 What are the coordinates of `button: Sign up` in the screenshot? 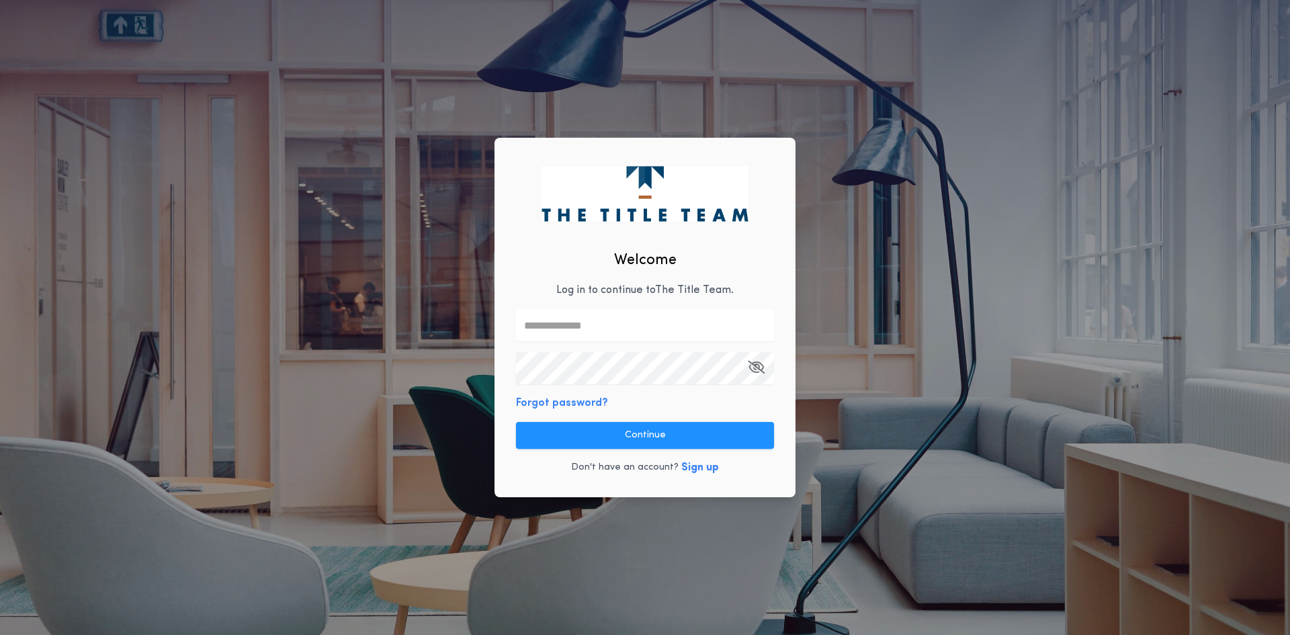 It's located at (700, 468).